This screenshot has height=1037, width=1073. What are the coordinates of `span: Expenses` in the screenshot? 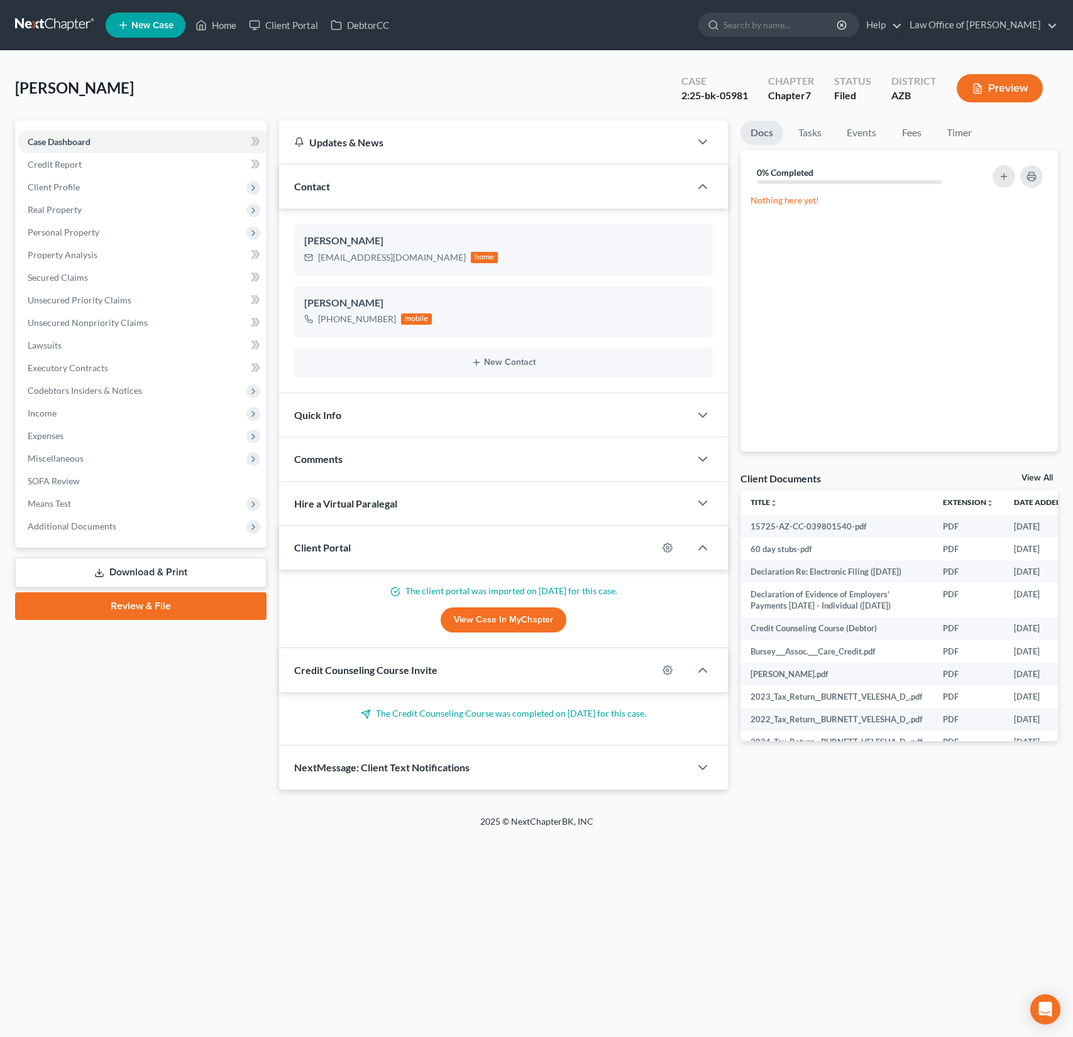 It's located at (45, 435).